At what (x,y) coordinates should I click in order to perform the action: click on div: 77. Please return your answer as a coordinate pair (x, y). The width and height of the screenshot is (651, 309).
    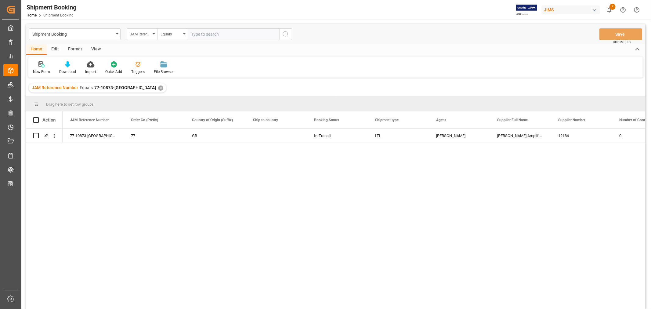
    Looking at the image, I should click on (154, 136).